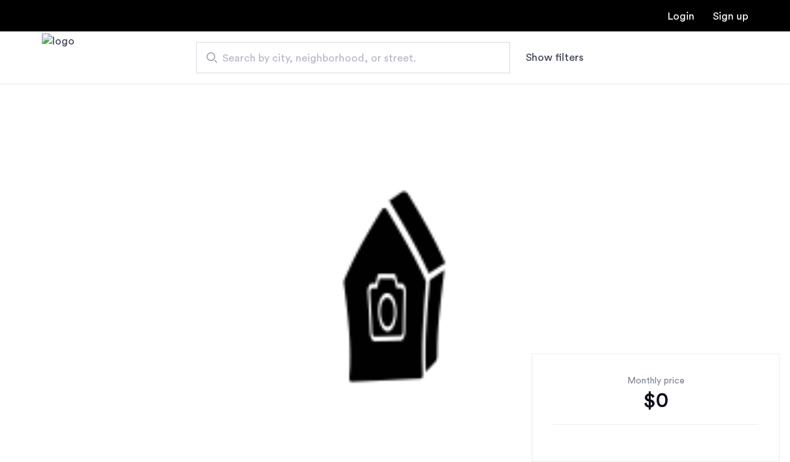 Image resolution: width=790 pixels, height=462 pixels. Describe the element at coordinates (731, 16) in the screenshot. I see `a: Registration` at that location.